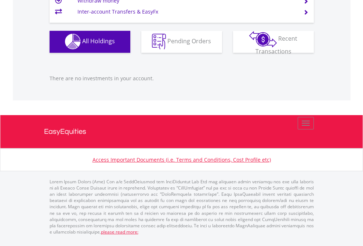 The height and width of the screenshot is (246, 363). What do you see at coordinates (159, 41) in the screenshot?
I see `img: pending_instructions-wht.png` at bounding box center [159, 41].